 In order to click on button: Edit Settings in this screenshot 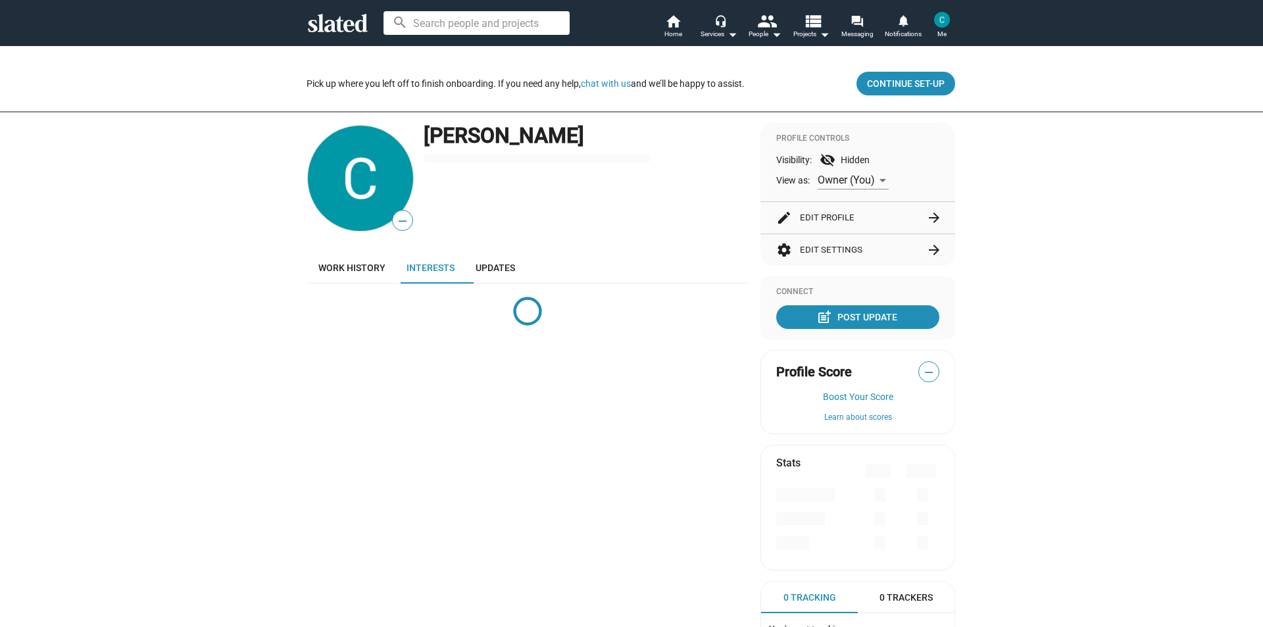, I will do `click(858, 250)`.